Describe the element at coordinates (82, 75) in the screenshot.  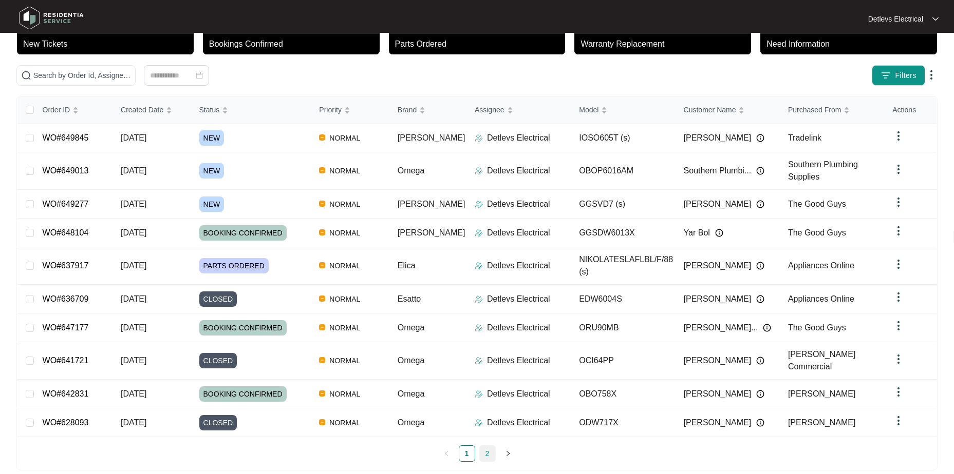
I see `input: Search by Order Id, Assignee Name, Customer Name, Brand and Model` at that location.